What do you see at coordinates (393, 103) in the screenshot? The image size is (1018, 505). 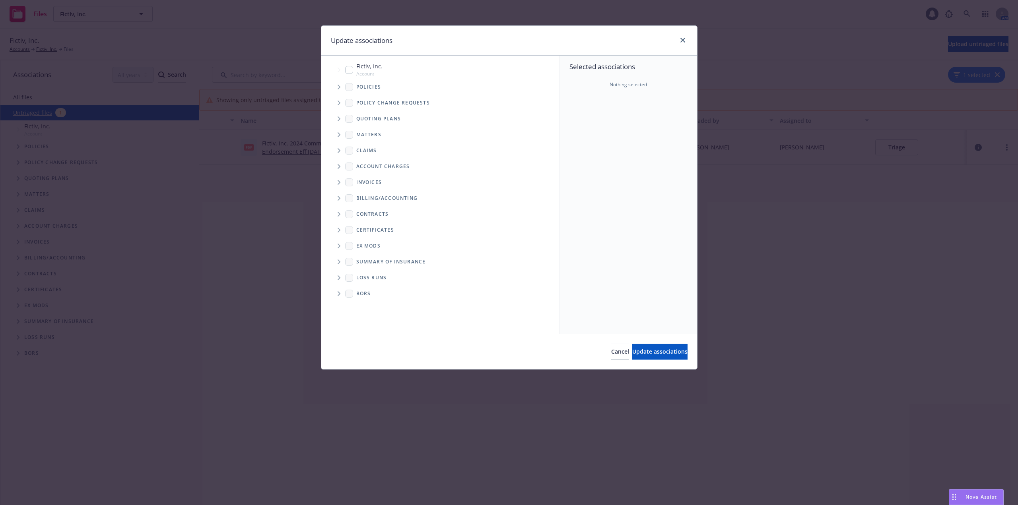 I see `span: Policy change requests` at bounding box center [393, 103].